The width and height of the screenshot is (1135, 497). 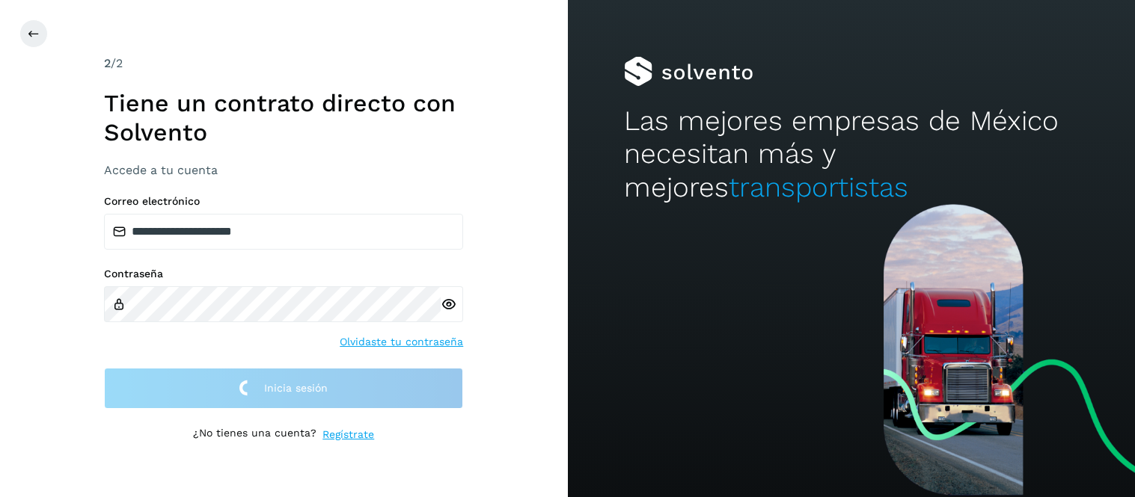 What do you see at coordinates (283, 388) in the screenshot?
I see `button: Inicia sesión` at bounding box center [283, 388].